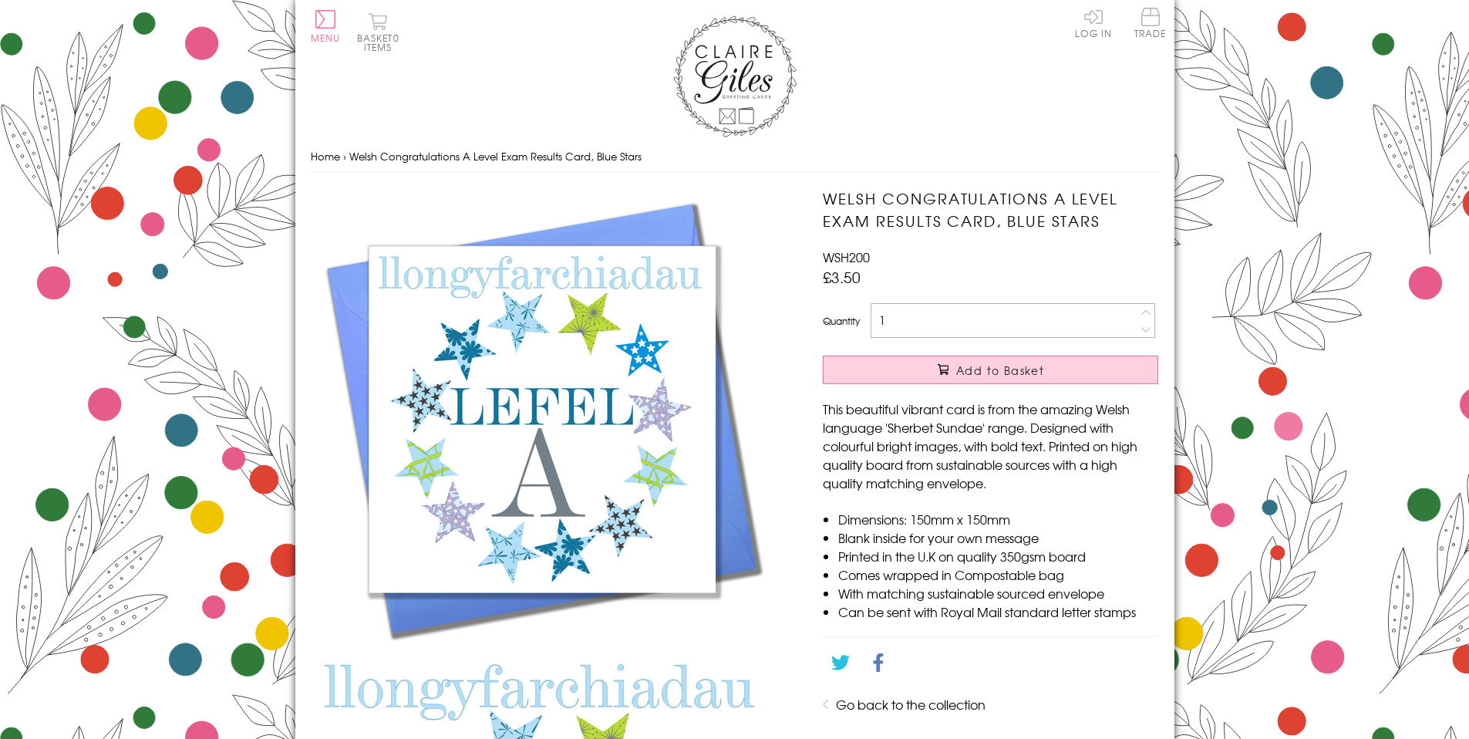 Image resolution: width=1469 pixels, height=739 pixels. What do you see at coordinates (841, 321) in the screenshot?
I see `label: Quantity` at bounding box center [841, 321].